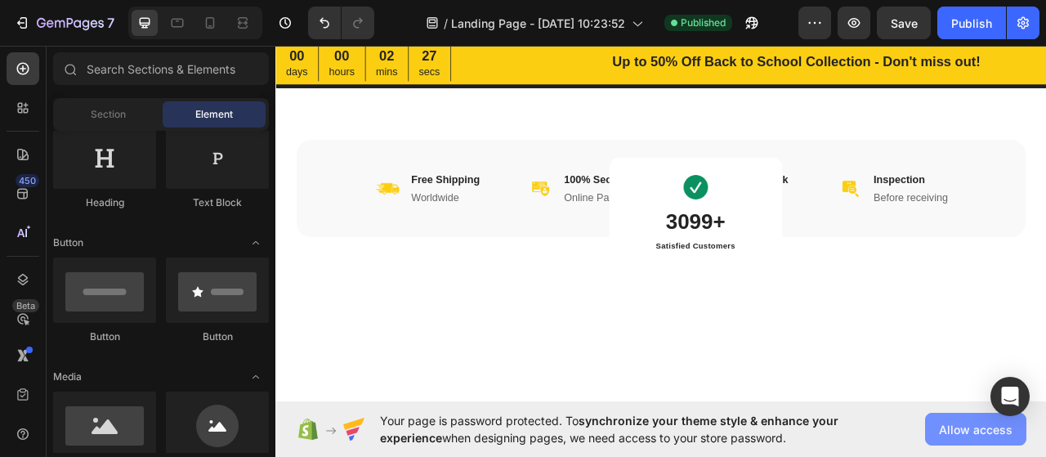  What do you see at coordinates (808, 201) in the screenshot?
I see `p: Before receiving` at bounding box center [808, 201].